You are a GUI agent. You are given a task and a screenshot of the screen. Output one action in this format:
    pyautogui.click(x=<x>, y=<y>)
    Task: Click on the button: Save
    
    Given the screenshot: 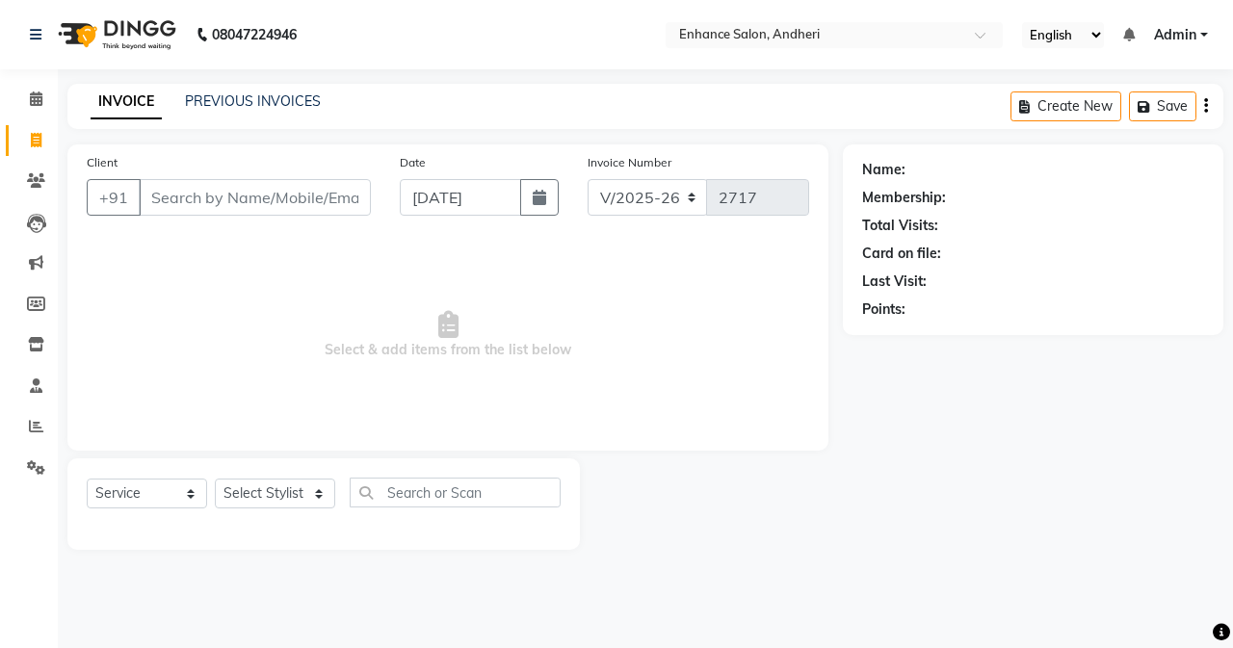 What is the action you would take?
    pyautogui.click(x=1163, y=106)
    